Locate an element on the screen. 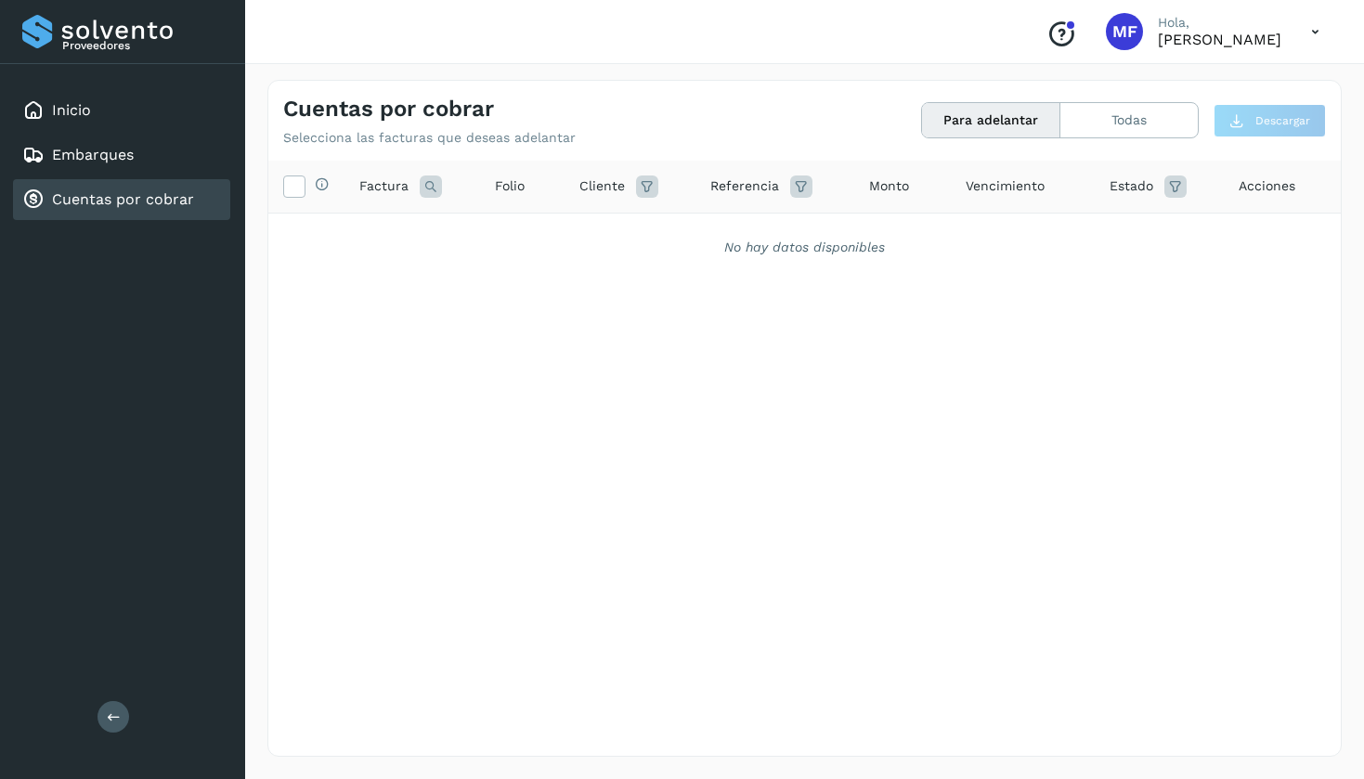 This screenshot has height=779, width=1364. p: MONICA FONTES CHAVEZ is located at coordinates (1219, 39).